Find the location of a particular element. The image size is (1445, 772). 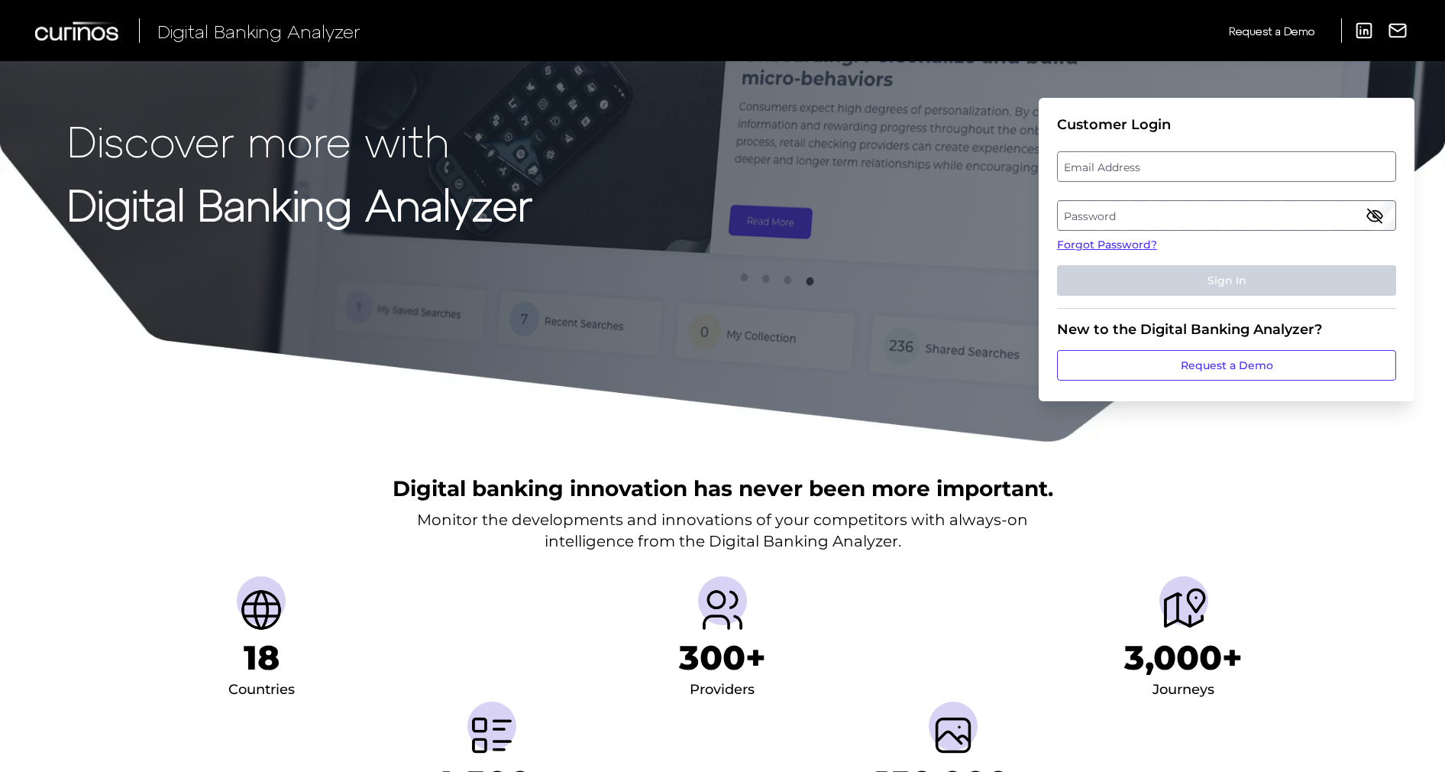

img: Countries is located at coordinates (261, 610).